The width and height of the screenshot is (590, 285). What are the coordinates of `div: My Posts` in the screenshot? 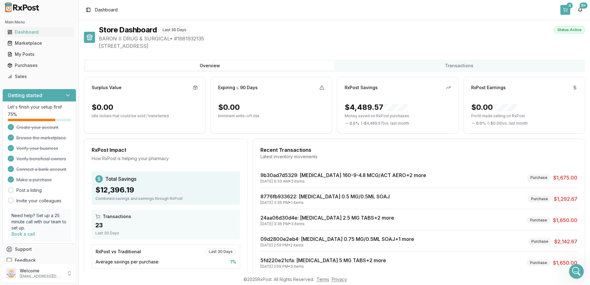 It's located at (39, 54).